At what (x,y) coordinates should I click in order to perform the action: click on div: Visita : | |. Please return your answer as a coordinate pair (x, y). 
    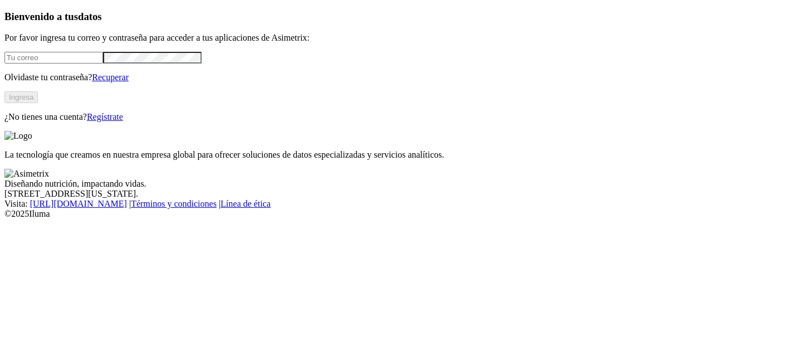
    Looking at the image, I should click on (396, 204).